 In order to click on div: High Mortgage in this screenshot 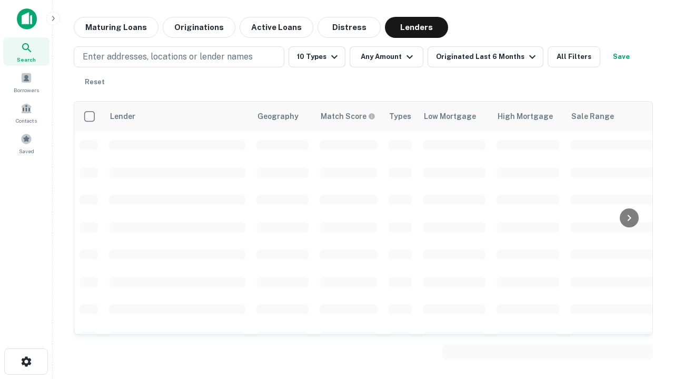, I will do `click(525, 116)`.